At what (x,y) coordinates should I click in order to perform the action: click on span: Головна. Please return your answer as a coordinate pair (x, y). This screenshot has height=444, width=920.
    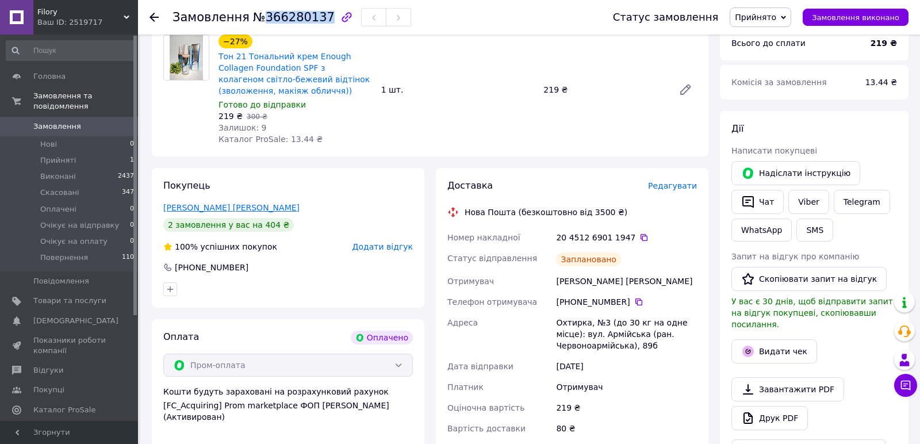
    Looking at the image, I should click on (49, 76).